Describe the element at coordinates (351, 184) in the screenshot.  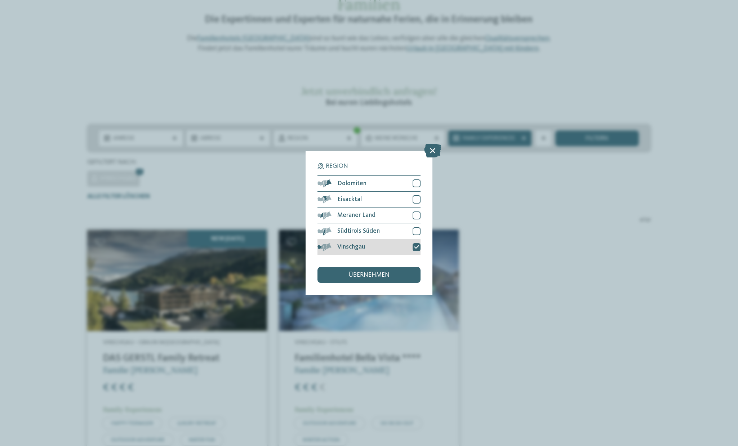
I see `span: Dolomiten` at that location.